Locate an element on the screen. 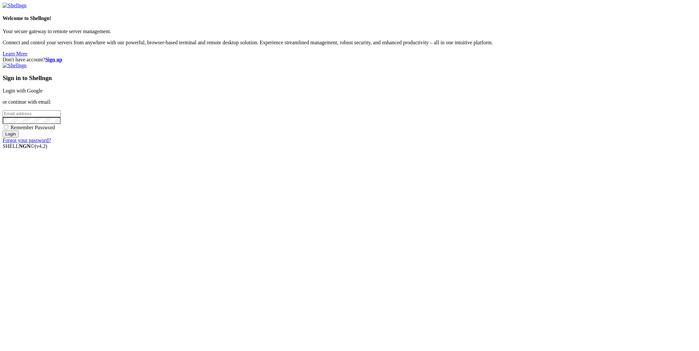 This screenshot has width=699, height=351. a: Sign up is located at coordinates (54, 59).